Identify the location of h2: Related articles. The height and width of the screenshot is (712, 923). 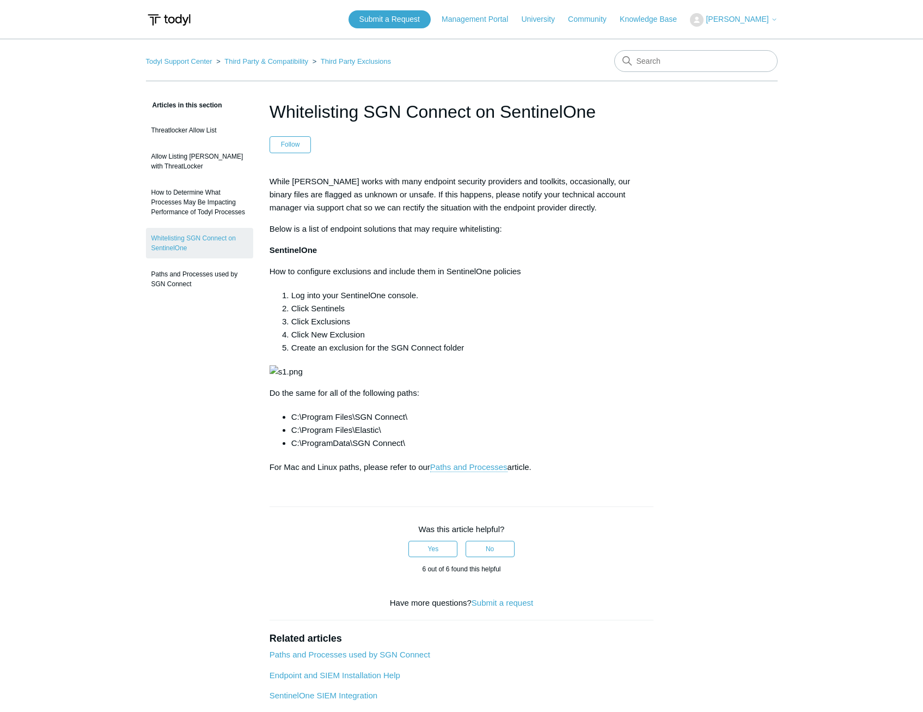
(462, 638).